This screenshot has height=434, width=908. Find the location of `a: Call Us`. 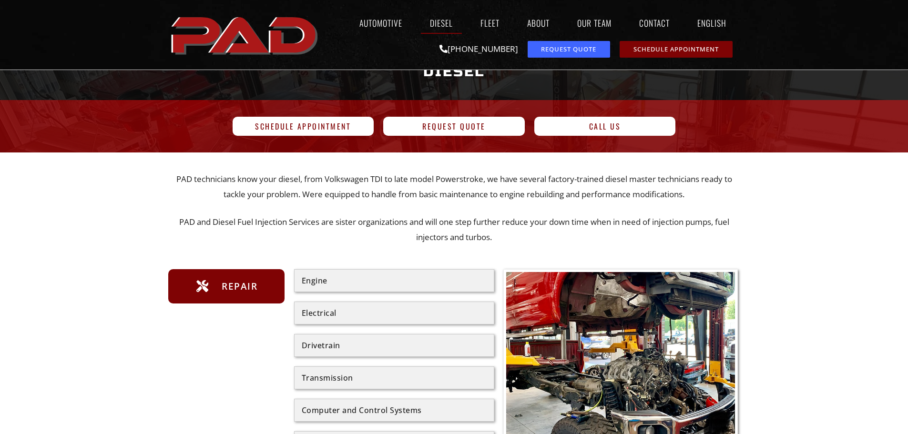

a: Call Us is located at coordinates (605, 126).